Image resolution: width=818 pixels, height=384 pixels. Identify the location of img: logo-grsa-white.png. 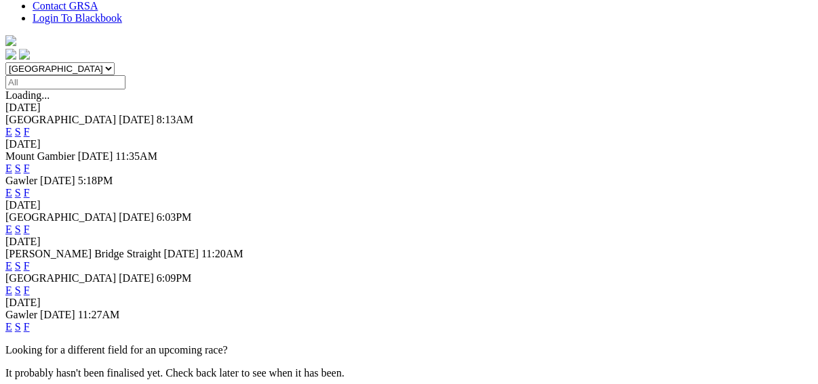
(11, 41).